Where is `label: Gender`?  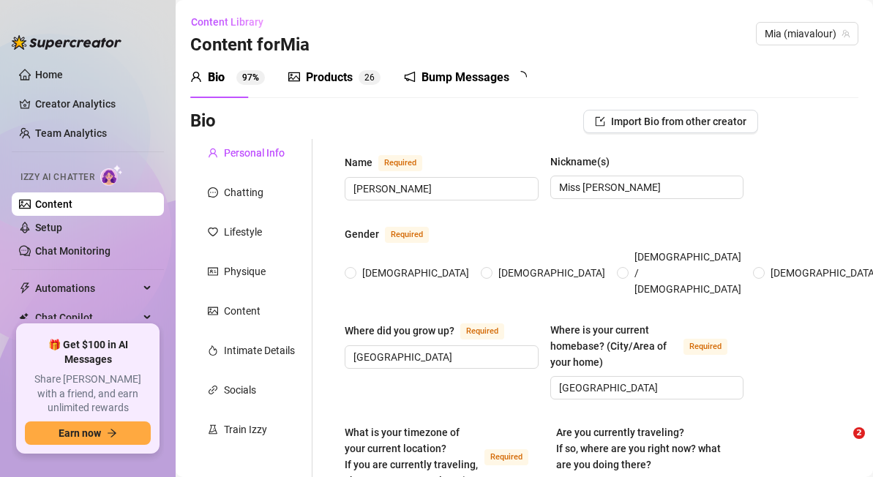 label: Gender is located at coordinates (395, 234).